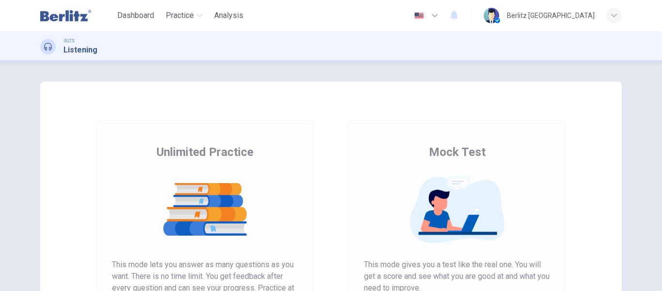 The width and height of the screenshot is (662, 291). What do you see at coordinates (136, 16) in the screenshot?
I see `button: Dashboard` at bounding box center [136, 16].